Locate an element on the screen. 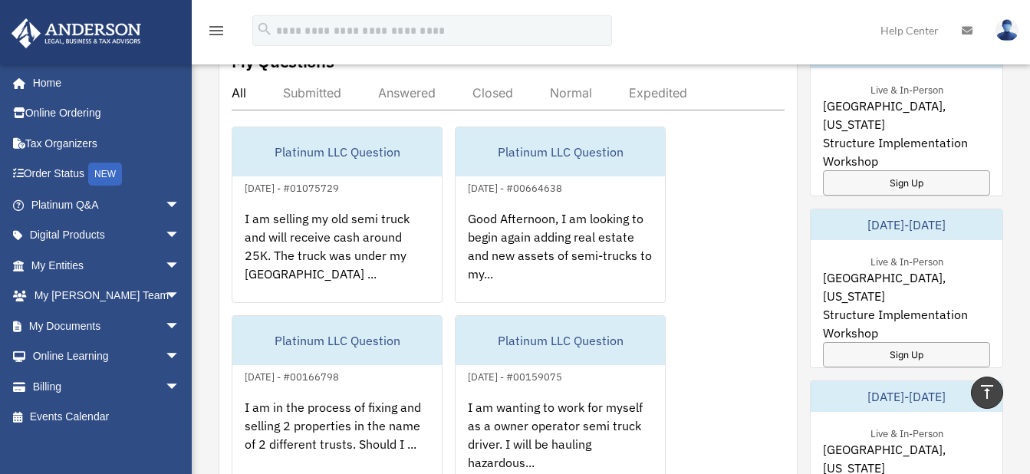 The image size is (1030, 474). img: Anderson Advisors Platinum Portal is located at coordinates (76, 33).